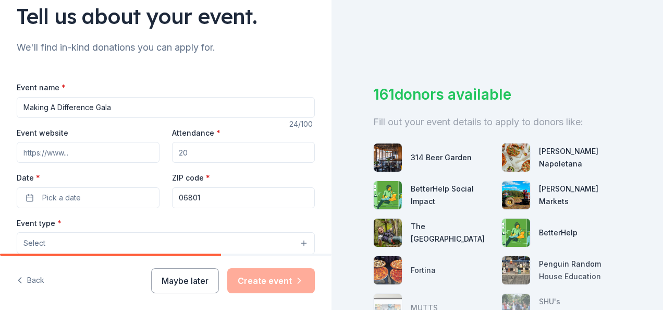 The height and width of the screenshot is (310, 663). Describe the element at coordinates (441, 158) in the screenshot. I see `div: 314 Beer Garden` at that location.